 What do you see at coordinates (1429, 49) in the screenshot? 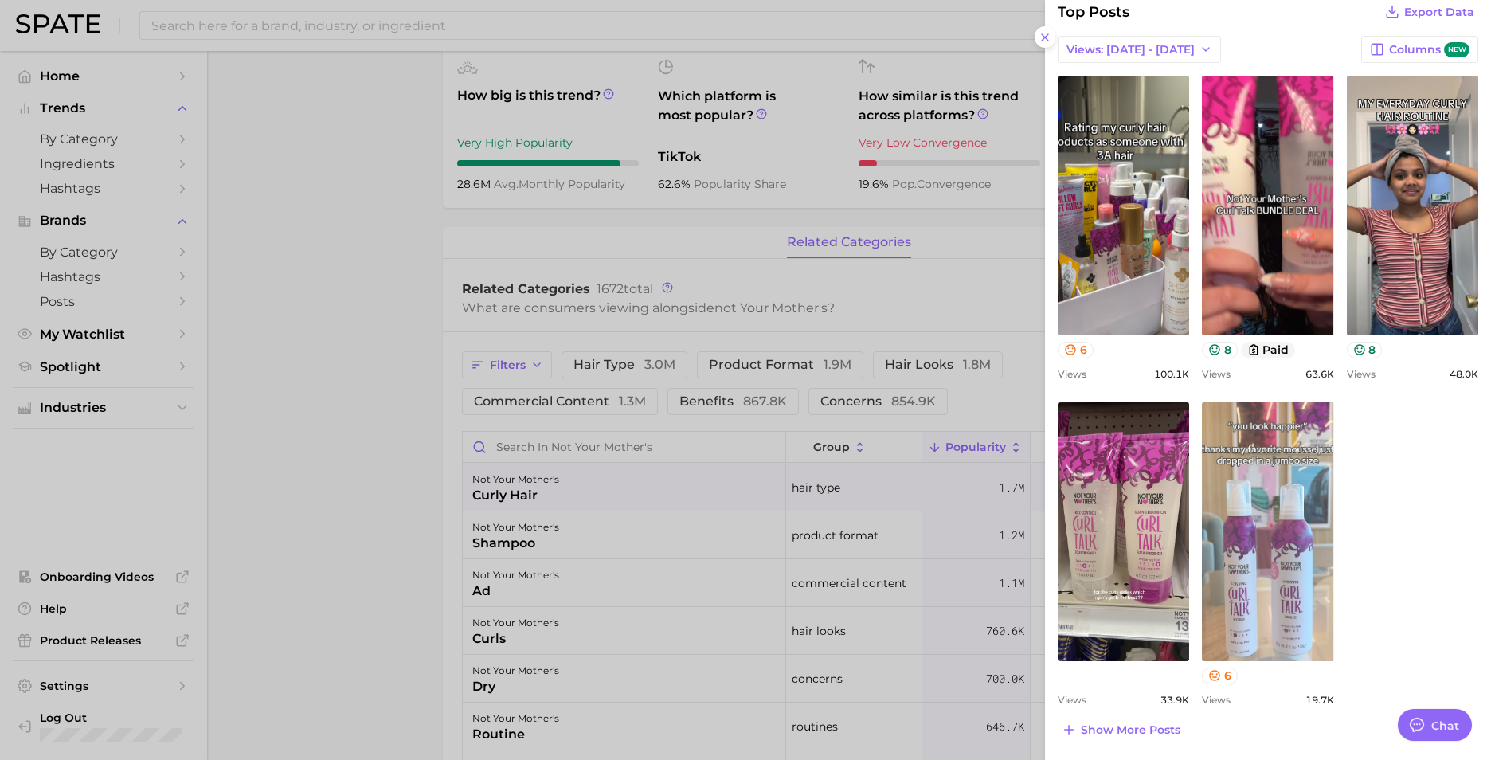
I see `span: Columns` at bounding box center [1429, 49].